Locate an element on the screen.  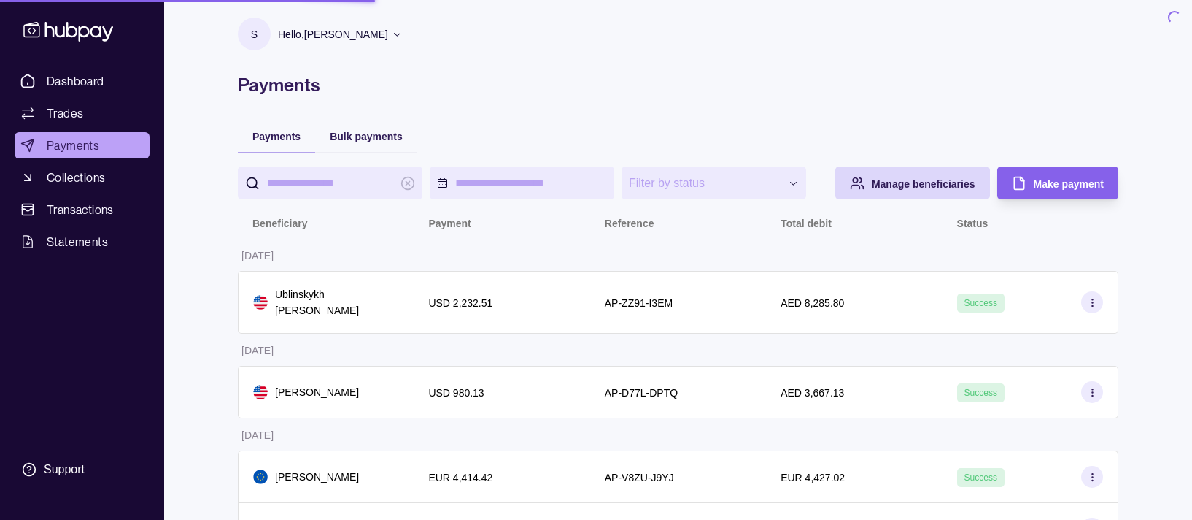
p: AP-D77L-DPTQ is located at coordinates (641, 393).